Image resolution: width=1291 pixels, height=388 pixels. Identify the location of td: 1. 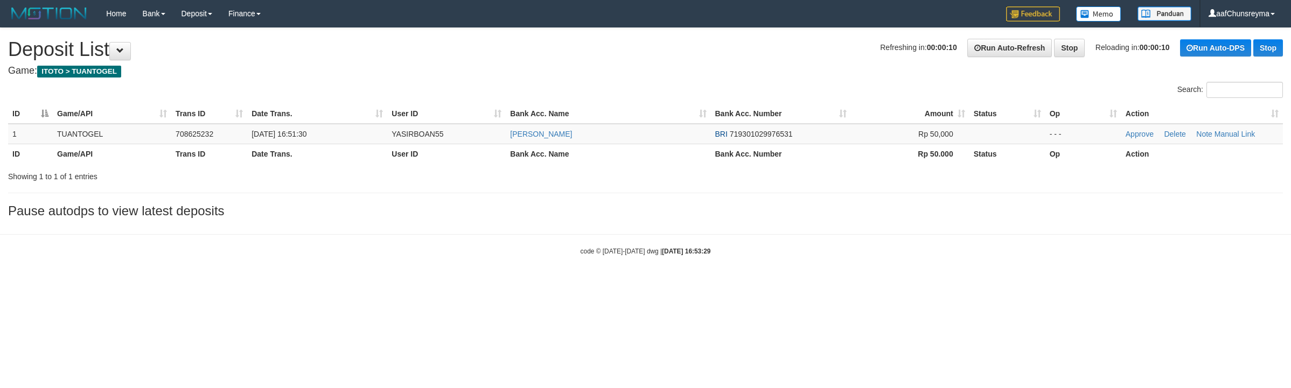
(30, 134).